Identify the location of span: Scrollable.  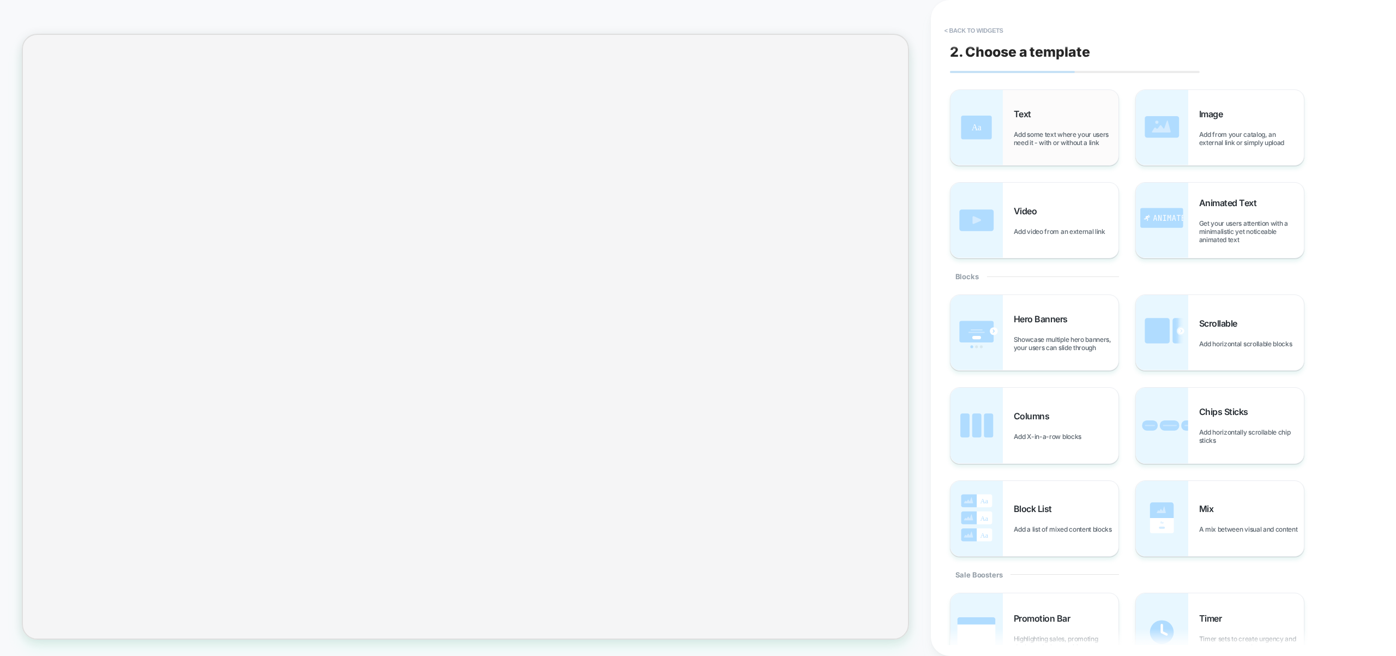
(1221, 323).